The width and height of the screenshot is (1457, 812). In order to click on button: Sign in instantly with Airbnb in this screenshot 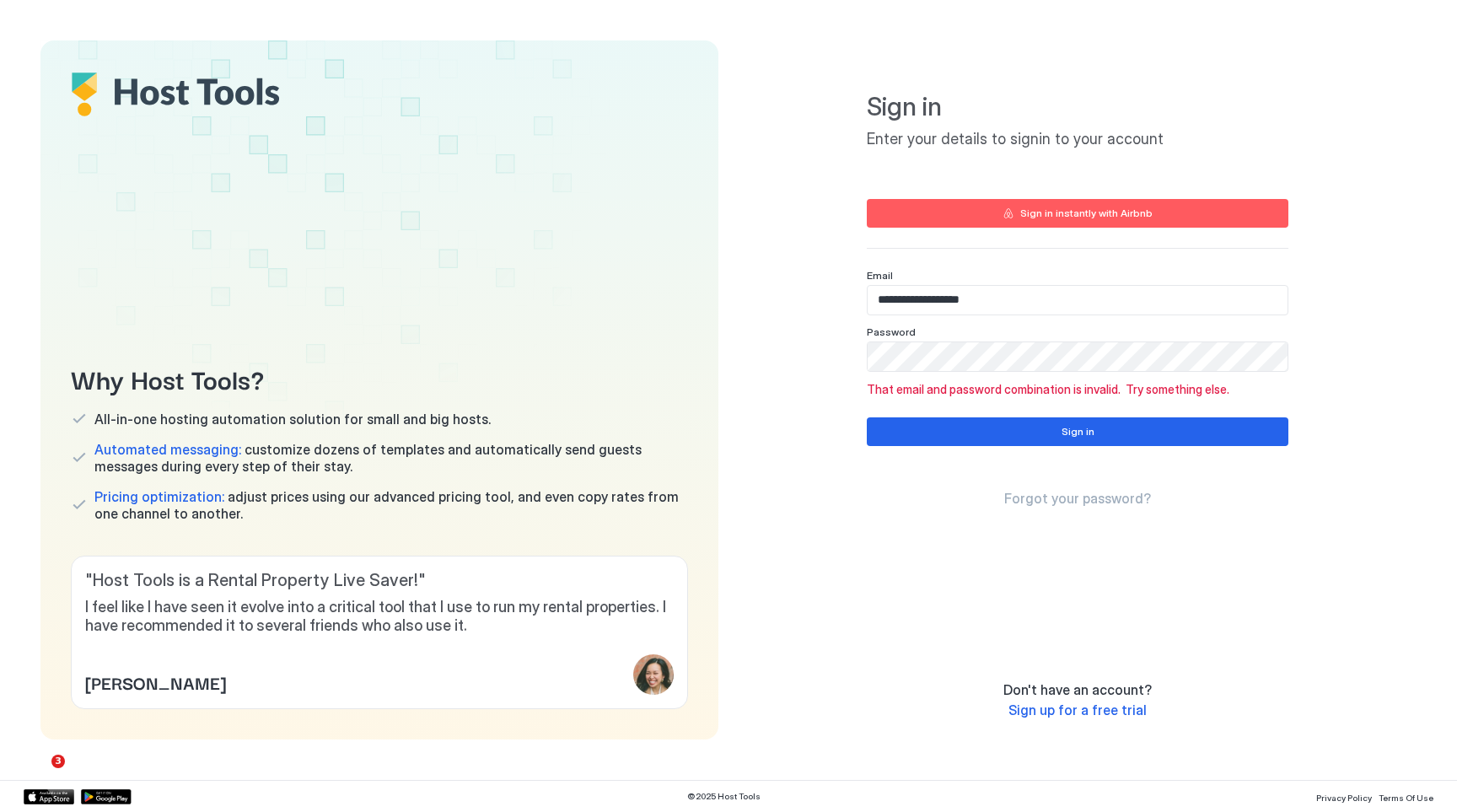, I will do `click(1078, 213)`.